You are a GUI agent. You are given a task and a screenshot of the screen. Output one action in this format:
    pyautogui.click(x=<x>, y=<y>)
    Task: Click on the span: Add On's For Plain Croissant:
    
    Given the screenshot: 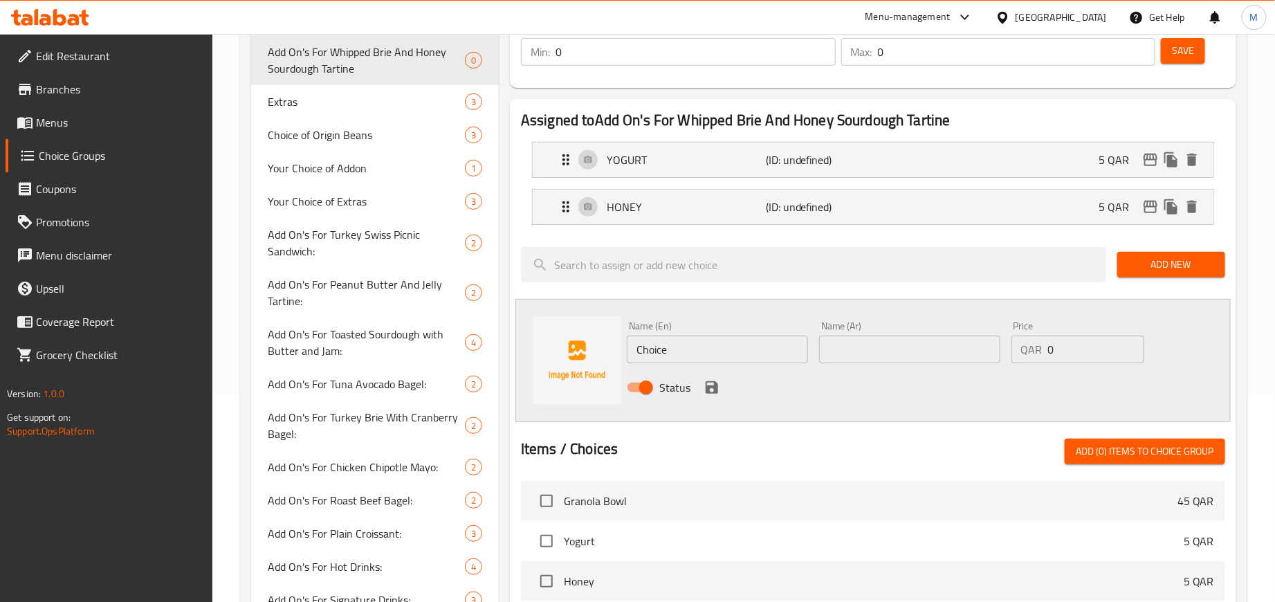 What is the action you would take?
    pyautogui.click(x=366, y=533)
    